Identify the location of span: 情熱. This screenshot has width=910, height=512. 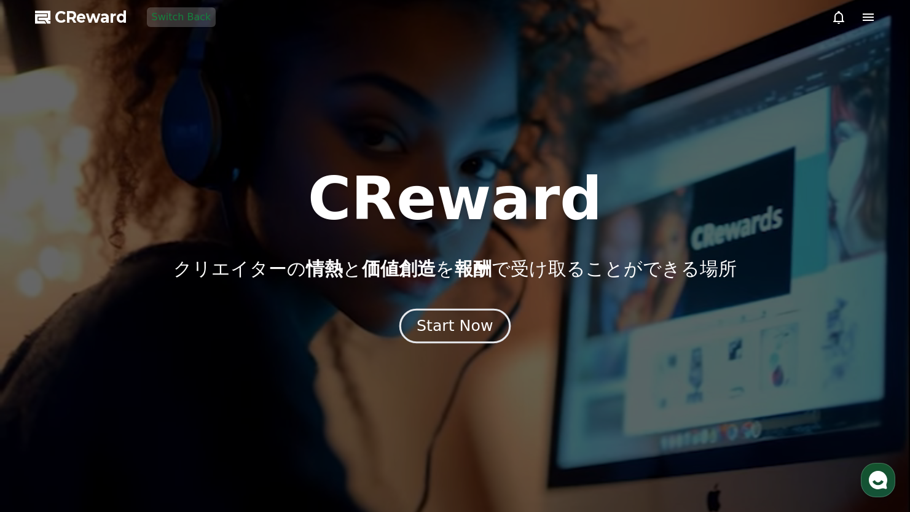
(324, 268).